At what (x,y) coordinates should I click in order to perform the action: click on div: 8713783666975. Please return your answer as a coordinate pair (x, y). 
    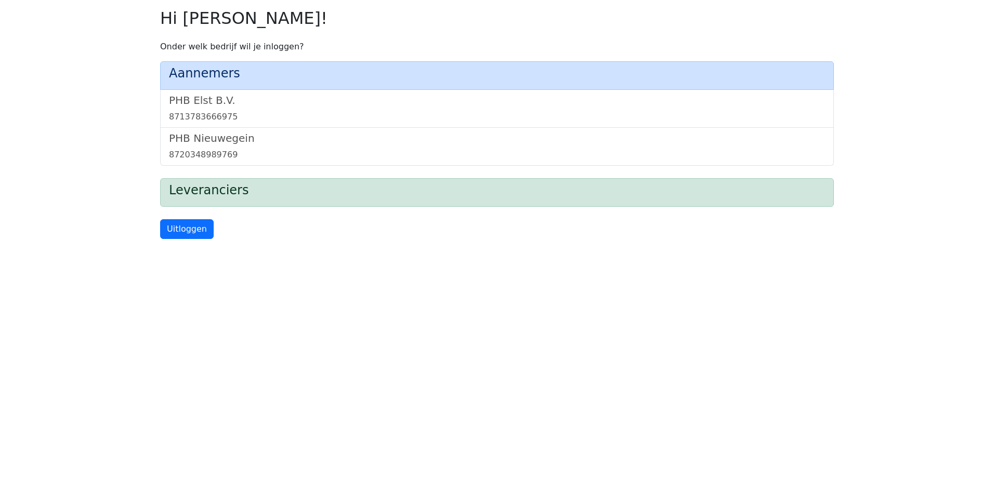
    Looking at the image, I should click on (497, 117).